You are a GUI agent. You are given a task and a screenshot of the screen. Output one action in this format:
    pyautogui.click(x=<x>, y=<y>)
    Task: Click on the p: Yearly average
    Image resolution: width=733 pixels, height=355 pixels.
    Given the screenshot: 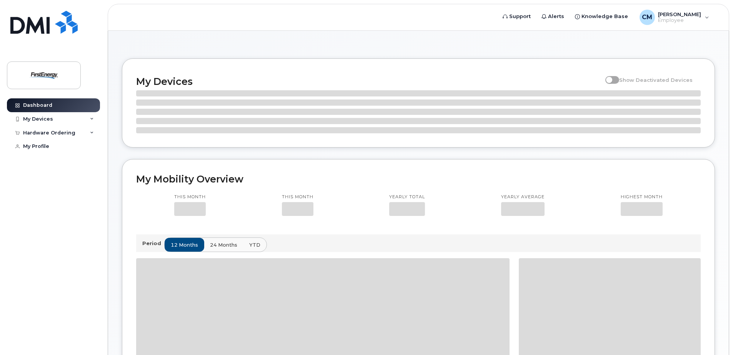 What is the action you would take?
    pyautogui.click(x=523, y=197)
    